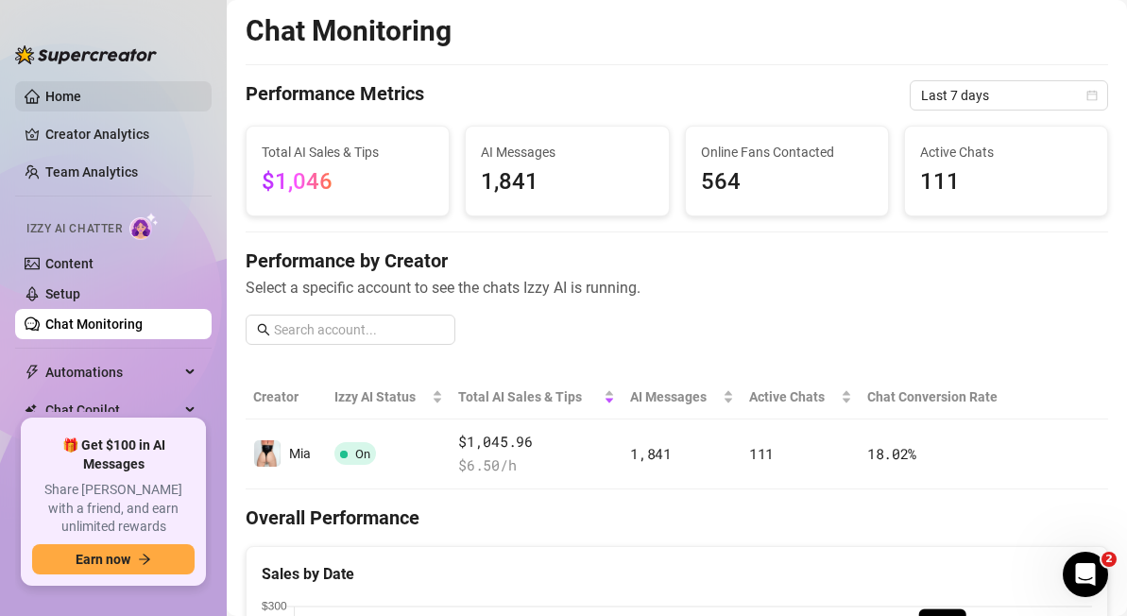  What do you see at coordinates (299, 453) in the screenshot?
I see `span: Mia` at bounding box center [299, 453].